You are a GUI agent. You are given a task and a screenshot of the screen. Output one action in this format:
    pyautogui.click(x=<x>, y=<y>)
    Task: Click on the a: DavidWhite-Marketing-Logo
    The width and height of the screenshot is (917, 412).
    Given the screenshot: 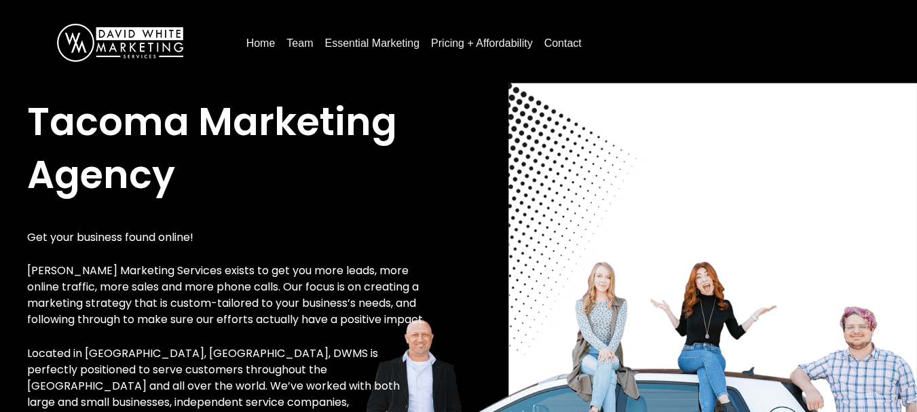 What is the action you would take?
    pyautogui.click(x=120, y=41)
    